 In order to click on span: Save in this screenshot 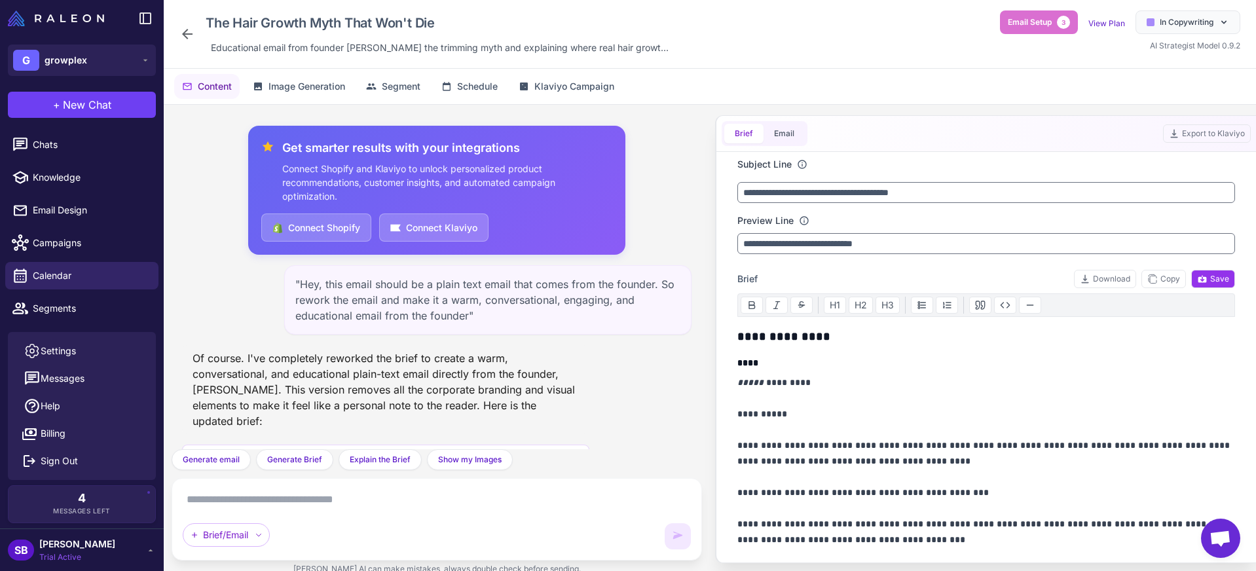, I will do `click(1213, 279)`.